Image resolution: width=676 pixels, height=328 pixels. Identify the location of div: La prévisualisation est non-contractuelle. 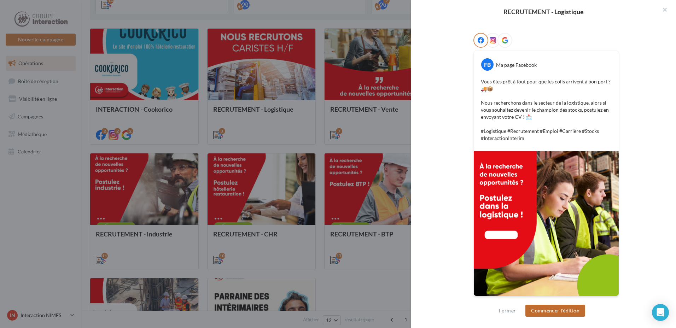
(546, 301).